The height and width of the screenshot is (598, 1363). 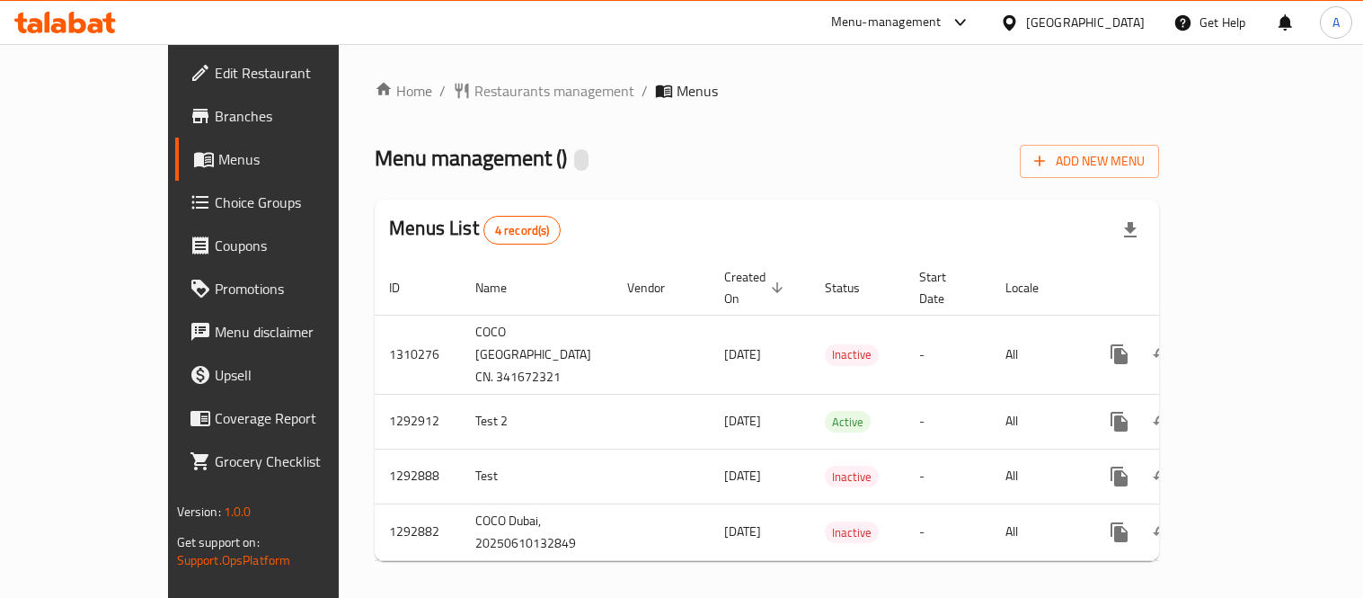 What do you see at coordinates (285, 73) in the screenshot?
I see `a: Edit Restaurant` at bounding box center [285, 73].